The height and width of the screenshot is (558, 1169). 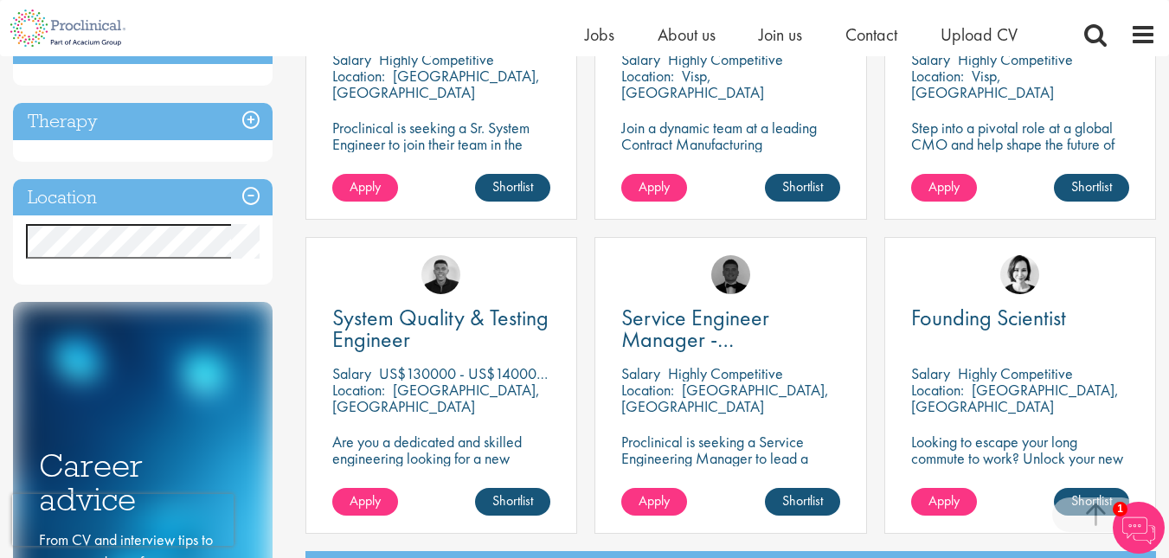 What do you see at coordinates (441, 329) in the screenshot?
I see `a: System Quality & Testing Engineer` at bounding box center [441, 329].